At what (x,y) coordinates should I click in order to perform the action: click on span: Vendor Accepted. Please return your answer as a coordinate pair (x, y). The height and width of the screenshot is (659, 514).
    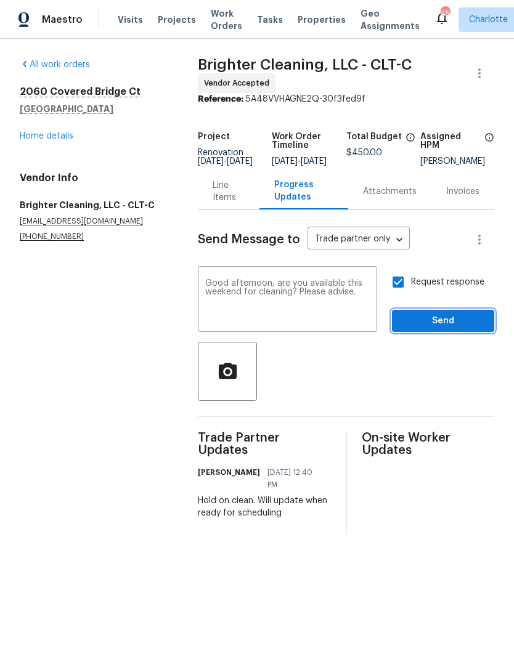
    Looking at the image, I should click on (239, 83).